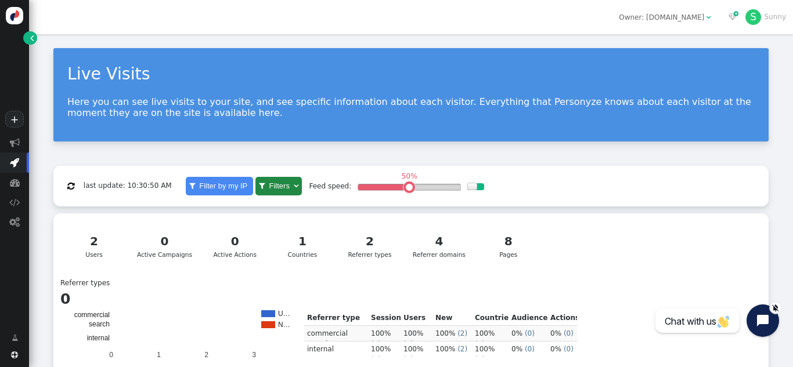 This screenshot has height=367, width=793. I want to click on div: 8, so click(508, 241).